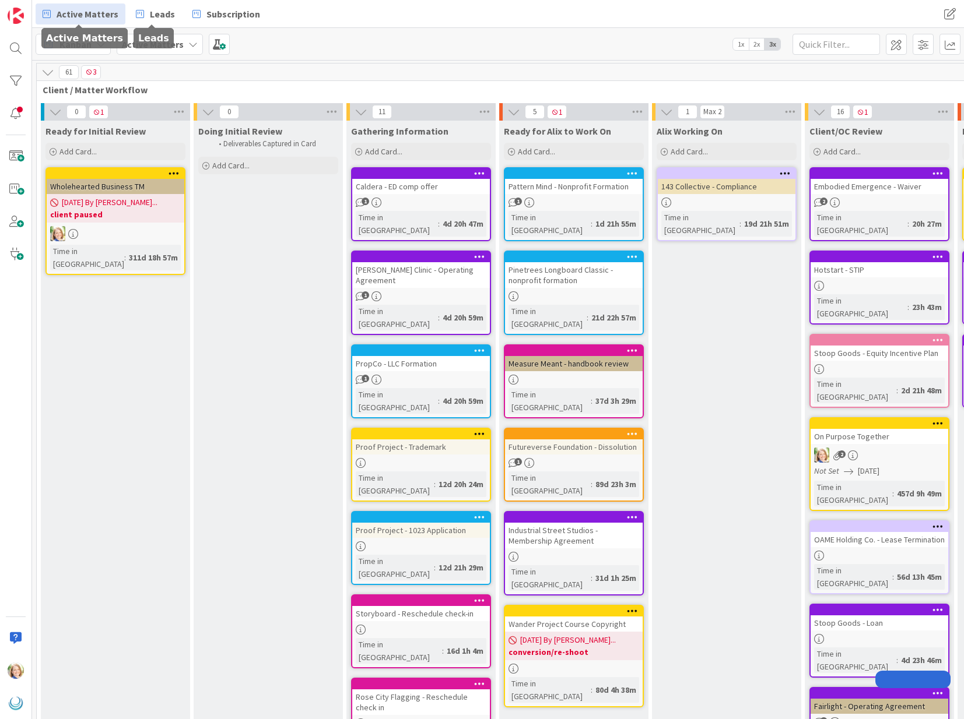 This screenshot has height=719, width=964. Describe the element at coordinates (240, 131) in the screenshot. I see `span: Doing Initial Review` at that location.